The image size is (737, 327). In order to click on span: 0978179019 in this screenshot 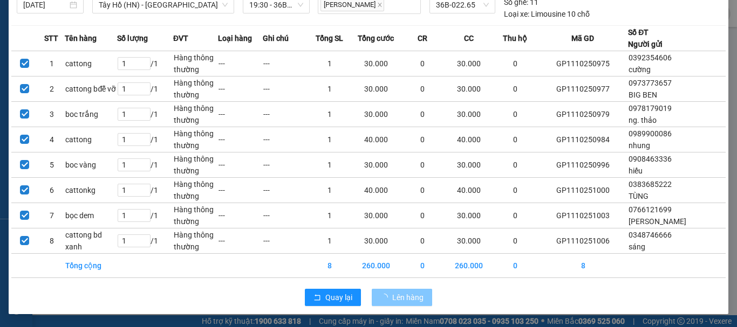, I will do `click(650, 108)`.